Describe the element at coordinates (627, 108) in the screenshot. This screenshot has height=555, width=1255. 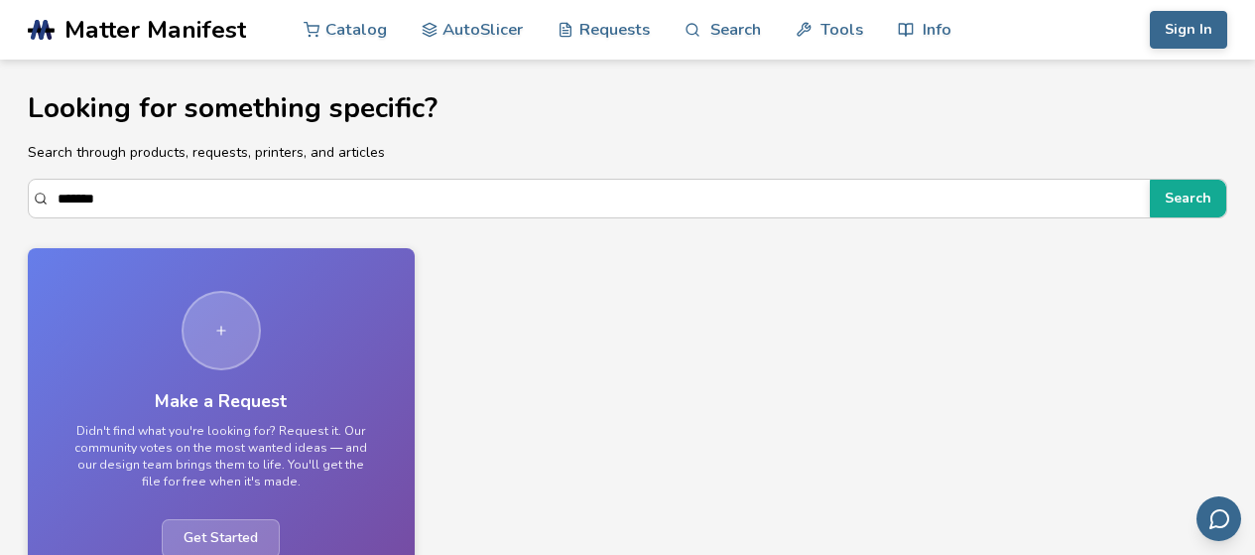
I see `h1: Looking for something specific?` at that location.